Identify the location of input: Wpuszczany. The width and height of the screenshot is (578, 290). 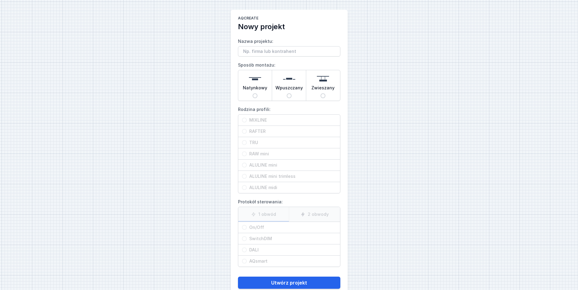
(289, 96).